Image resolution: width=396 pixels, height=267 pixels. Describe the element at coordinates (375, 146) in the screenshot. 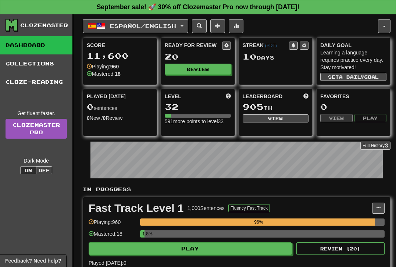

I see `button: Full History` at that location.